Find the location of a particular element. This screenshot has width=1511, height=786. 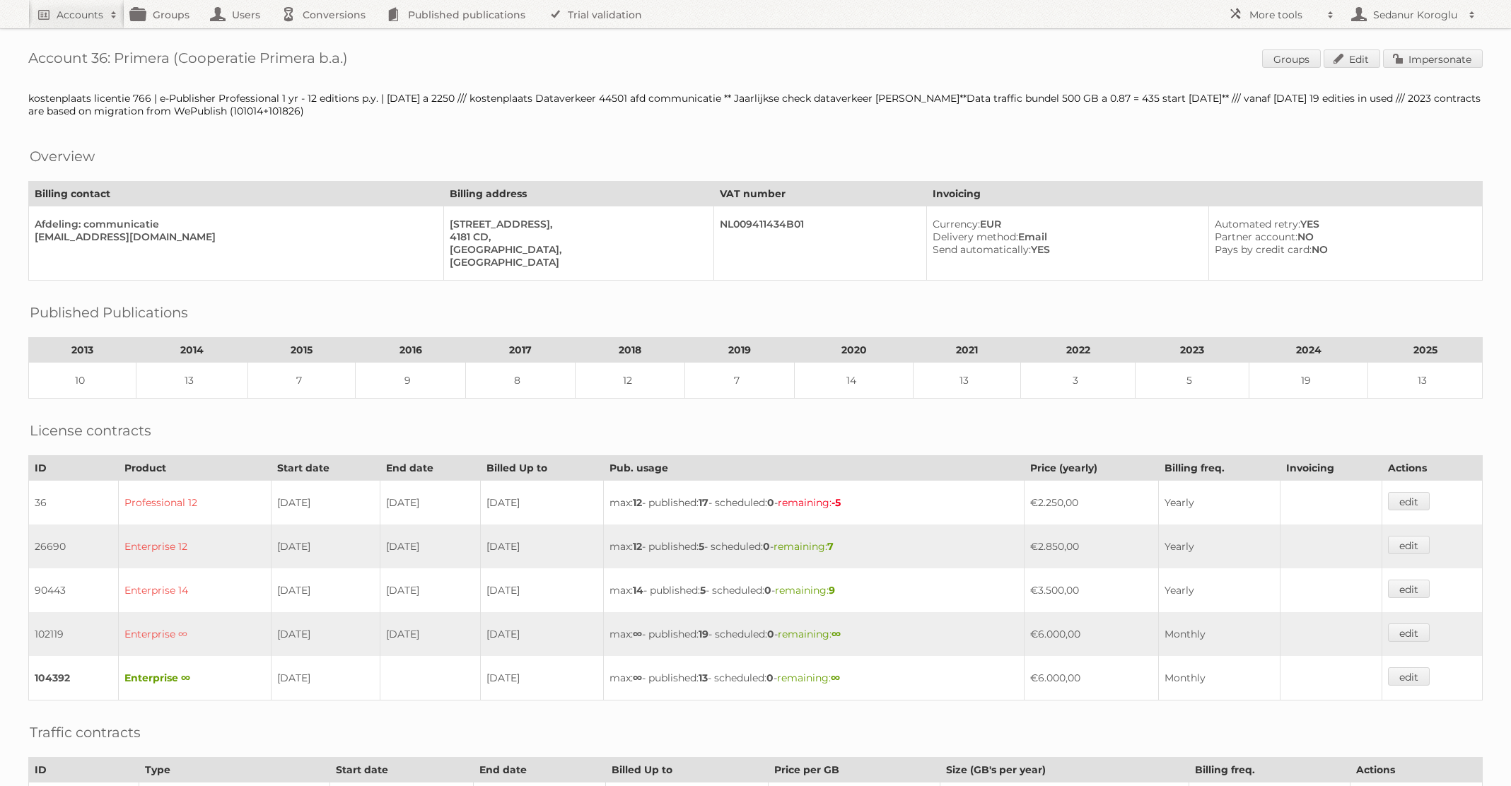

td: Enterprise ∞ is located at coordinates (194, 678).